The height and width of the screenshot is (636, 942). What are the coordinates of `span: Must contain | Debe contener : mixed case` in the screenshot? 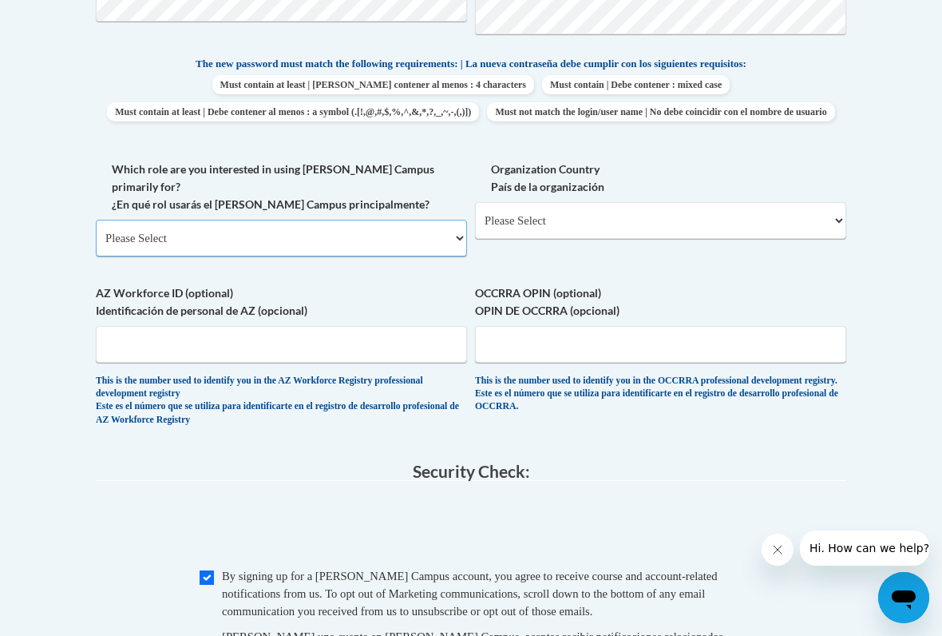 It's located at (636, 85).